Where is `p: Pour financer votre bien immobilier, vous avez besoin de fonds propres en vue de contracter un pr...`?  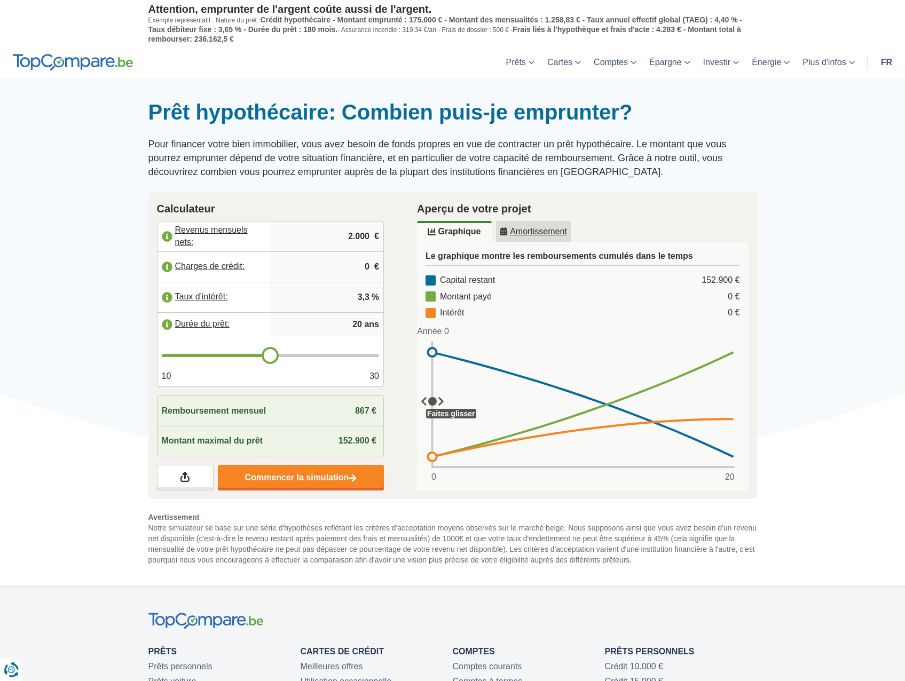 p: Pour financer votre bien immobilier, vous avez besoin de fonds propres en vue de contracter un pr... is located at coordinates (453, 158).